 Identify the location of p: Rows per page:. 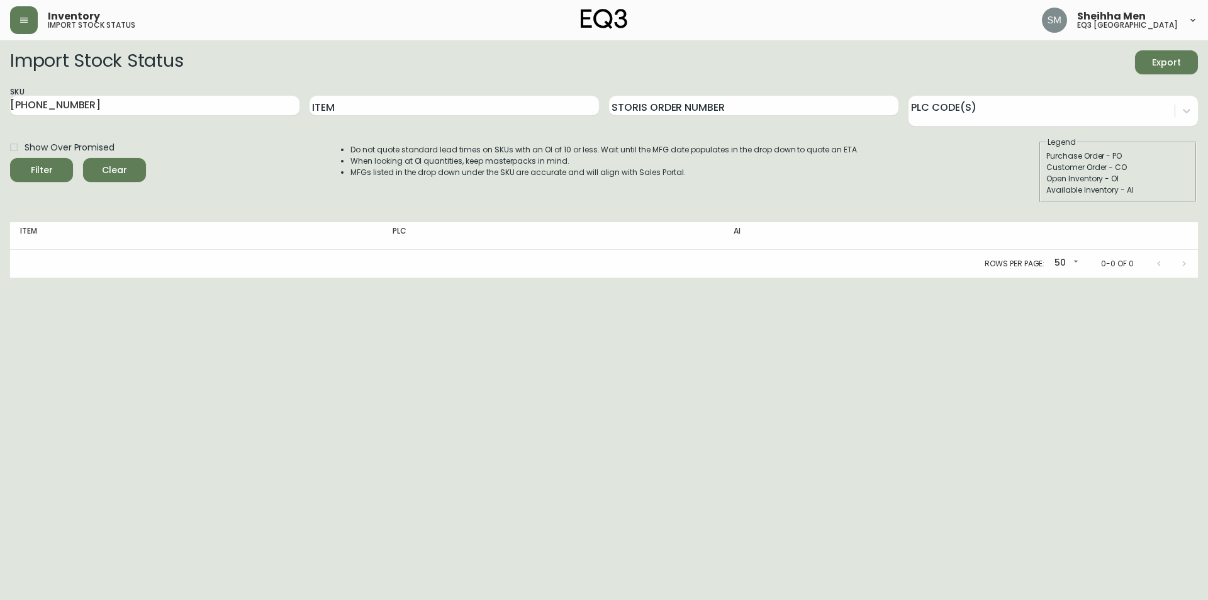
(1015, 264).